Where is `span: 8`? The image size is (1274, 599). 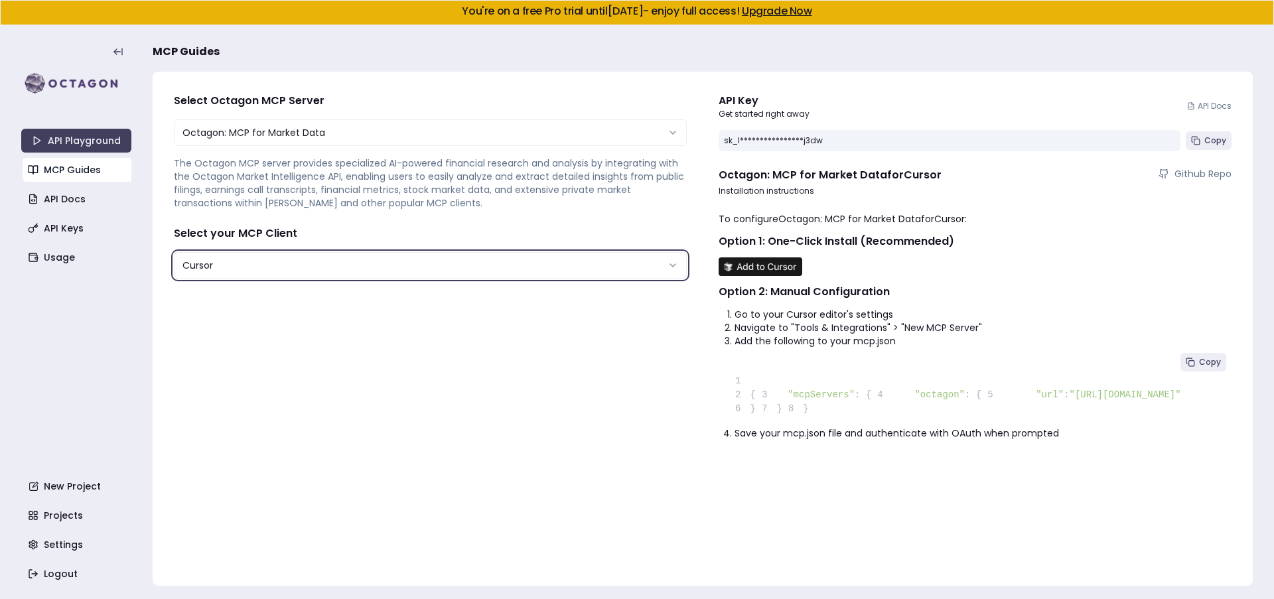
span: 8 is located at coordinates (793, 409).